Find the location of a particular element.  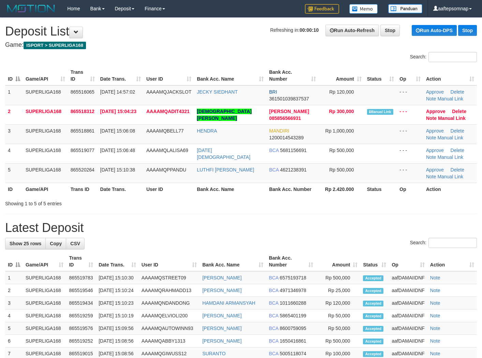

th: Op is located at coordinates (410, 189).